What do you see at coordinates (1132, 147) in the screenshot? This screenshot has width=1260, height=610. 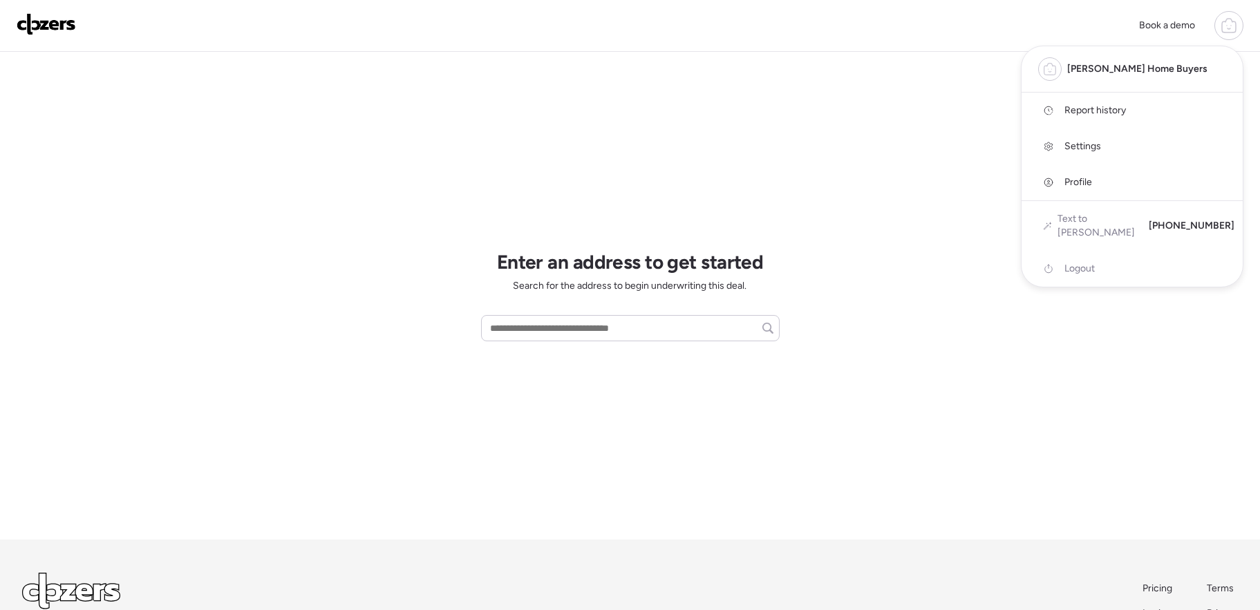 I see `a: Settings` at bounding box center [1132, 147].